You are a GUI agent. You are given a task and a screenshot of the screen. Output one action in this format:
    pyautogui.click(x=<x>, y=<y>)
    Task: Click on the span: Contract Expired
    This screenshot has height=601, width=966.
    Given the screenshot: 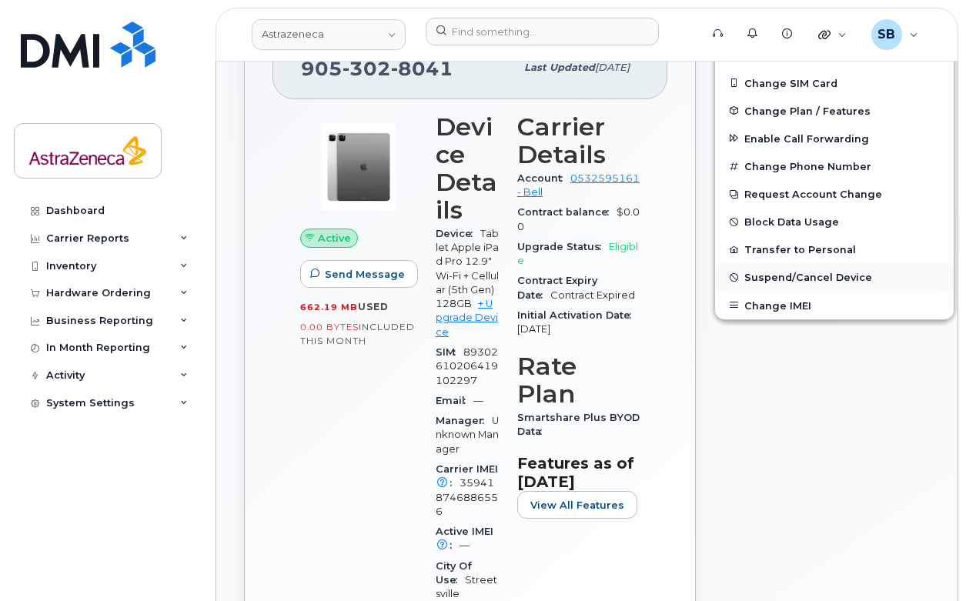 What is the action you would take?
    pyautogui.click(x=593, y=295)
    